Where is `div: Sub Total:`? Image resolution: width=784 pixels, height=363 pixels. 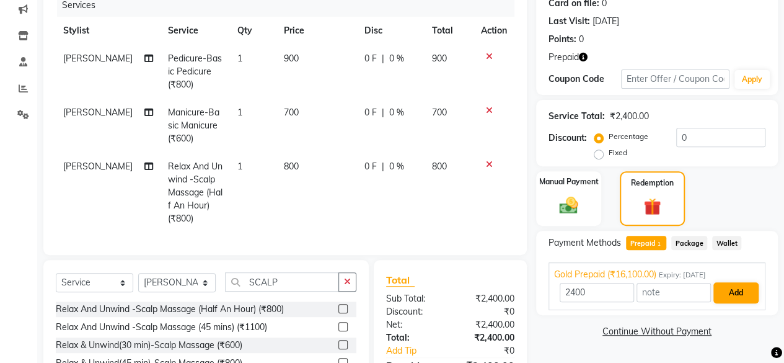 div: Sub Total: is located at coordinates (413, 298).